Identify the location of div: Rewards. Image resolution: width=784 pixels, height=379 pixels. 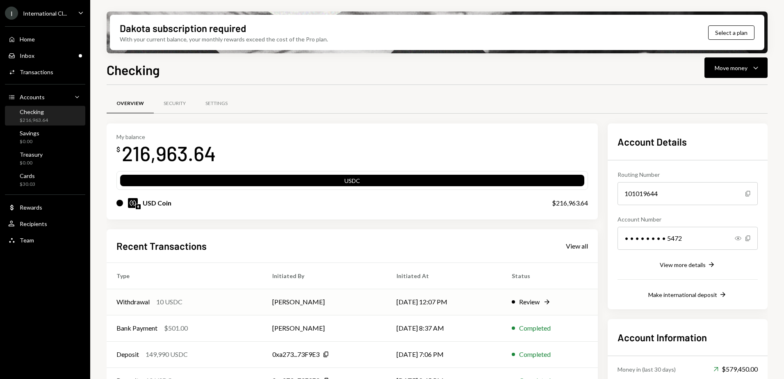
(31, 207).